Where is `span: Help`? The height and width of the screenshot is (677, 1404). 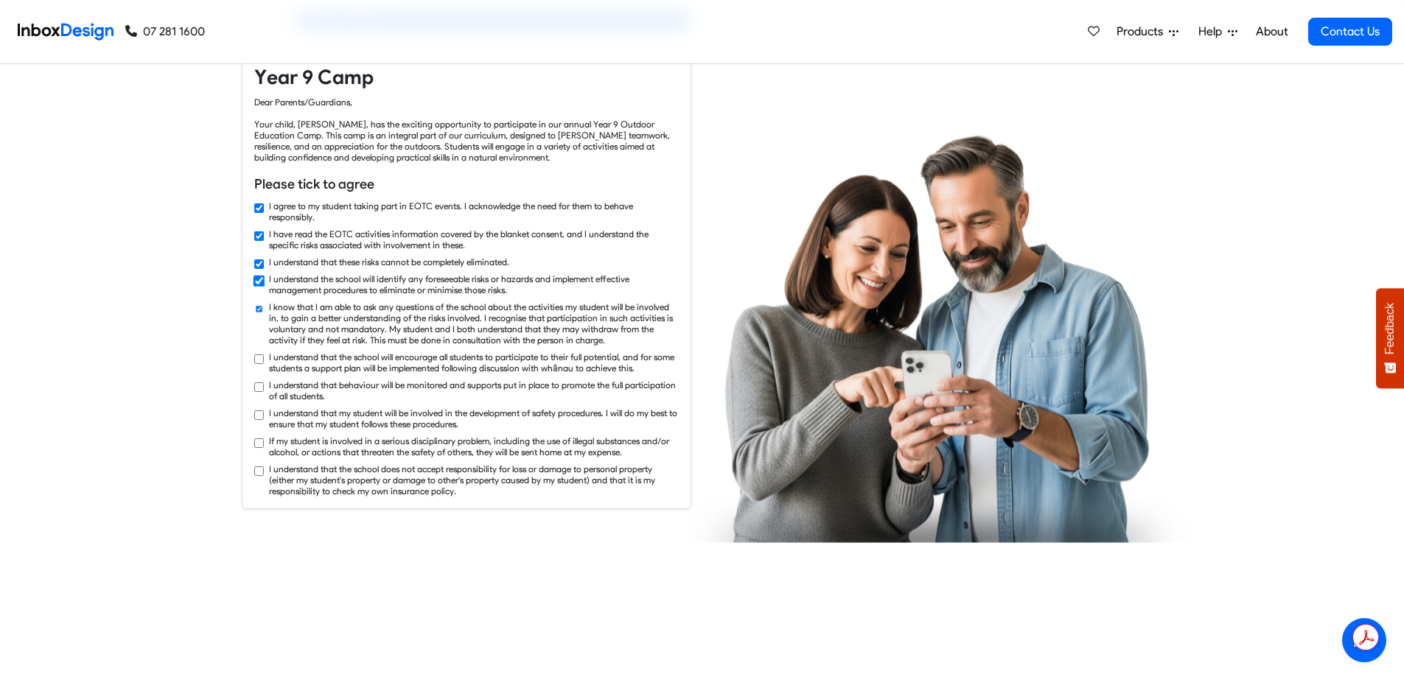 span: Help is located at coordinates (1213, 32).